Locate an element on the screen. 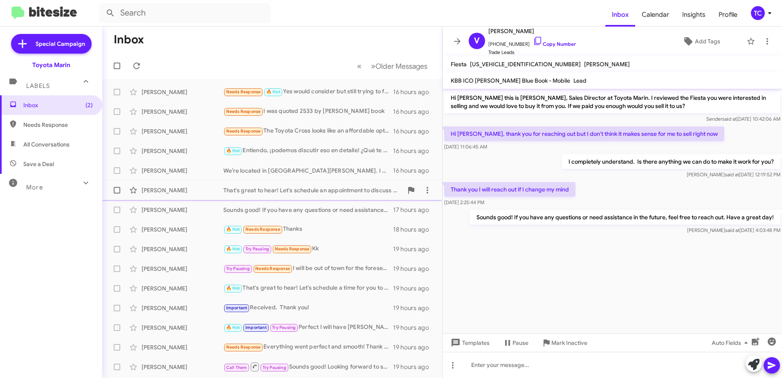 The width and height of the screenshot is (782, 378). div: Entiendo, ¡podemos discutir eso en detalle! ¿Qué te parece si programamos una cita para que traig... is located at coordinates (308, 150).